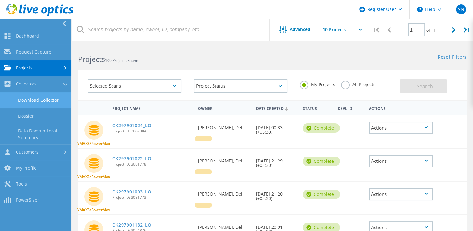 This screenshot has height=231, width=473. I want to click on span: 109 Projects Found, so click(122, 60).